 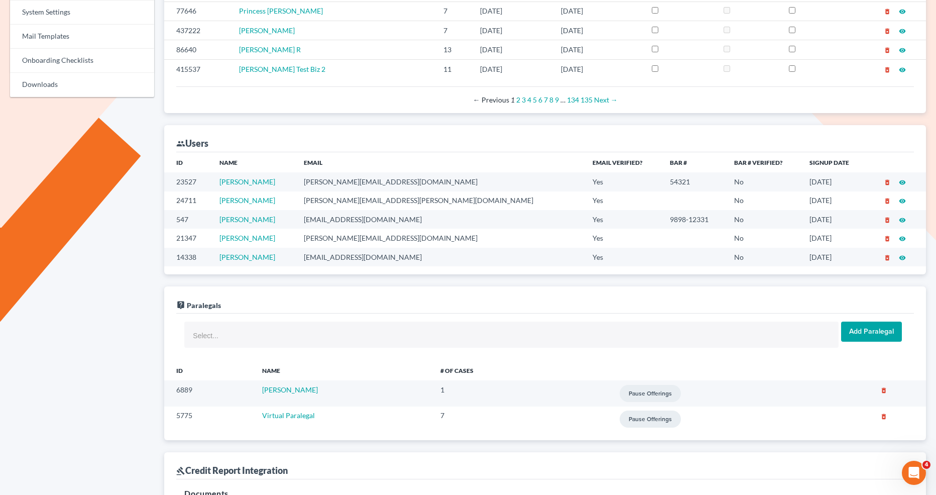 What do you see at coordinates (197, 11) in the screenshot?
I see `td: 77646` at bounding box center [197, 11].